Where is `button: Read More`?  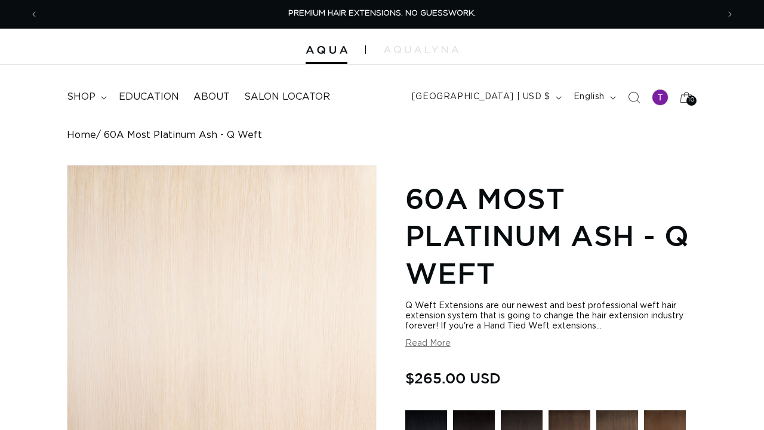
button: Read More is located at coordinates (428, 343).